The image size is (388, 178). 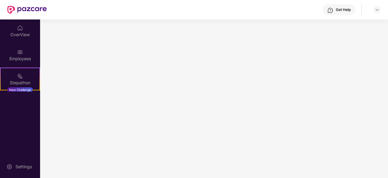 What do you see at coordinates (343, 10) in the screenshot?
I see `div: Get Help` at bounding box center [343, 10].